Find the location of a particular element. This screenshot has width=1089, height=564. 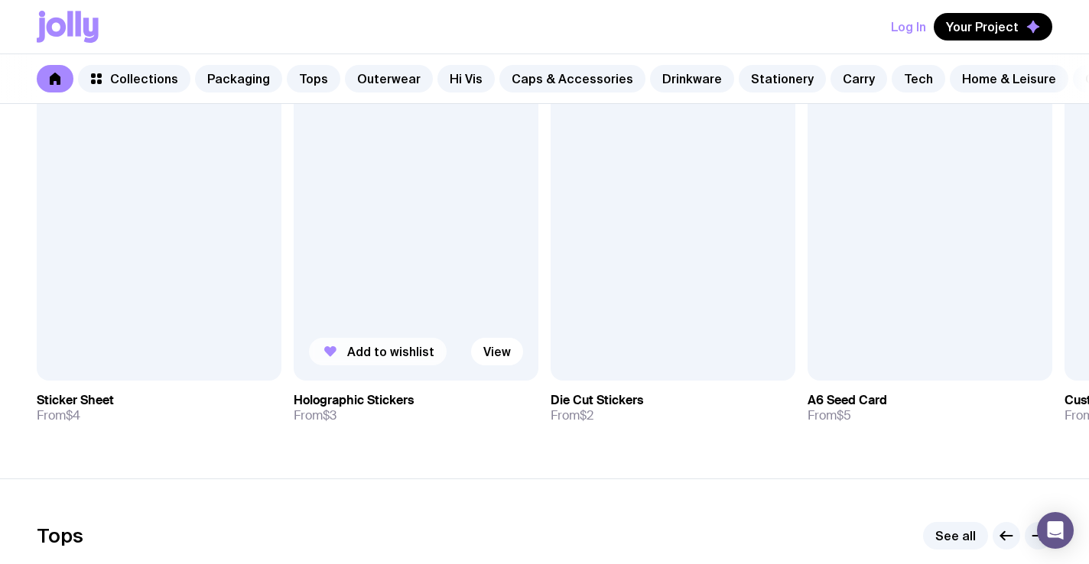

a: Packaging is located at coordinates (239, 79).